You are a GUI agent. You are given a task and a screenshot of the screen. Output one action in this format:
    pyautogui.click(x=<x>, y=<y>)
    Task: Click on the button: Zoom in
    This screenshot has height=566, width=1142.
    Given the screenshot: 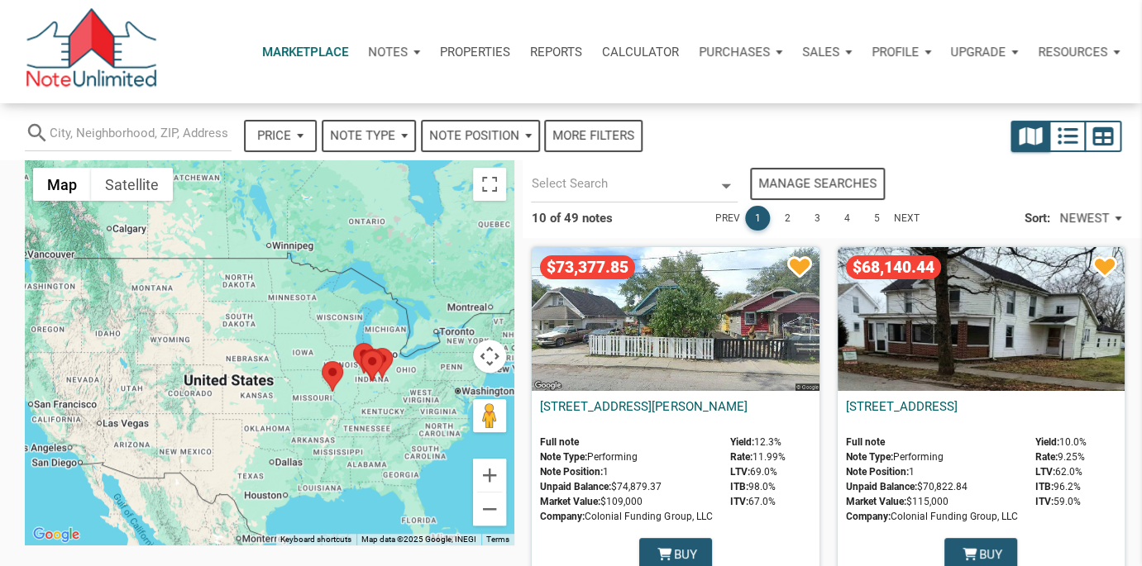 What is the action you would take?
    pyautogui.click(x=489, y=475)
    